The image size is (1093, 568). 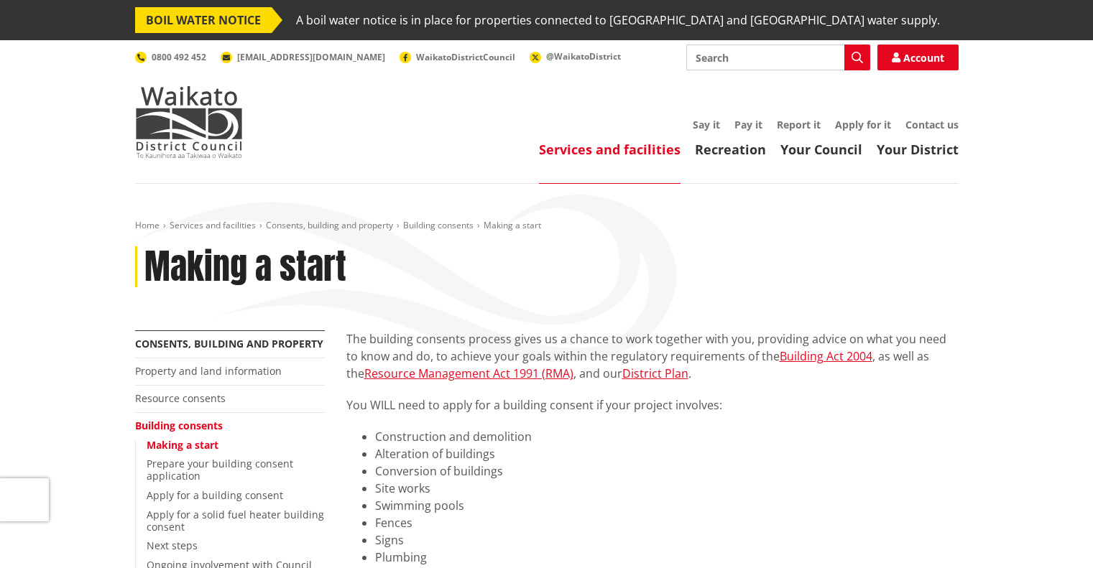 What do you see at coordinates (179, 57) in the screenshot?
I see `span: 0800 492 452` at bounding box center [179, 57].